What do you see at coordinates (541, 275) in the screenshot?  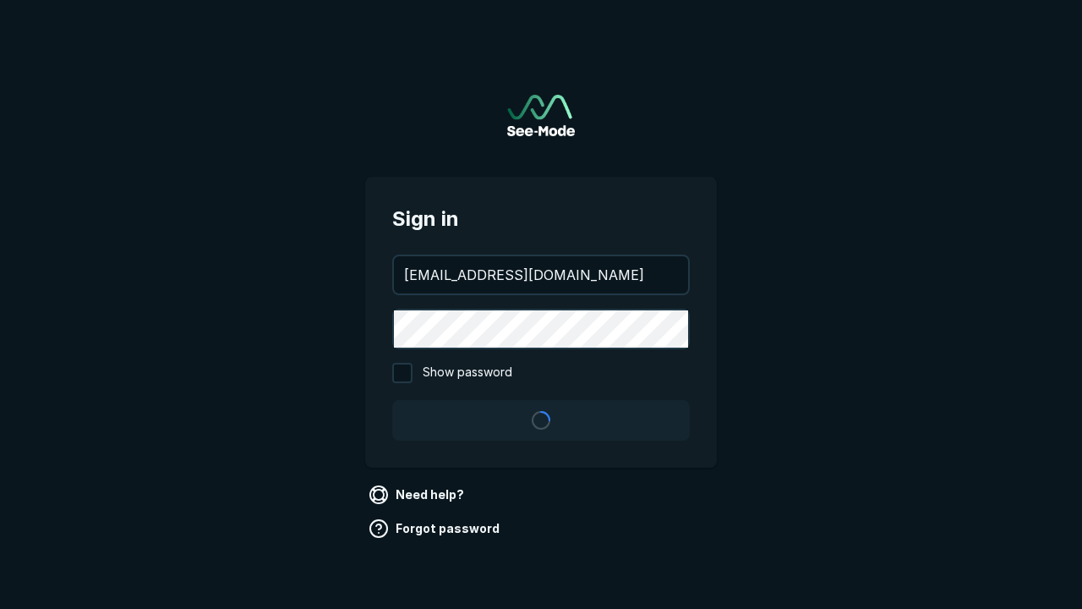 I see `input: your@email.com` at bounding box center [541, 275].